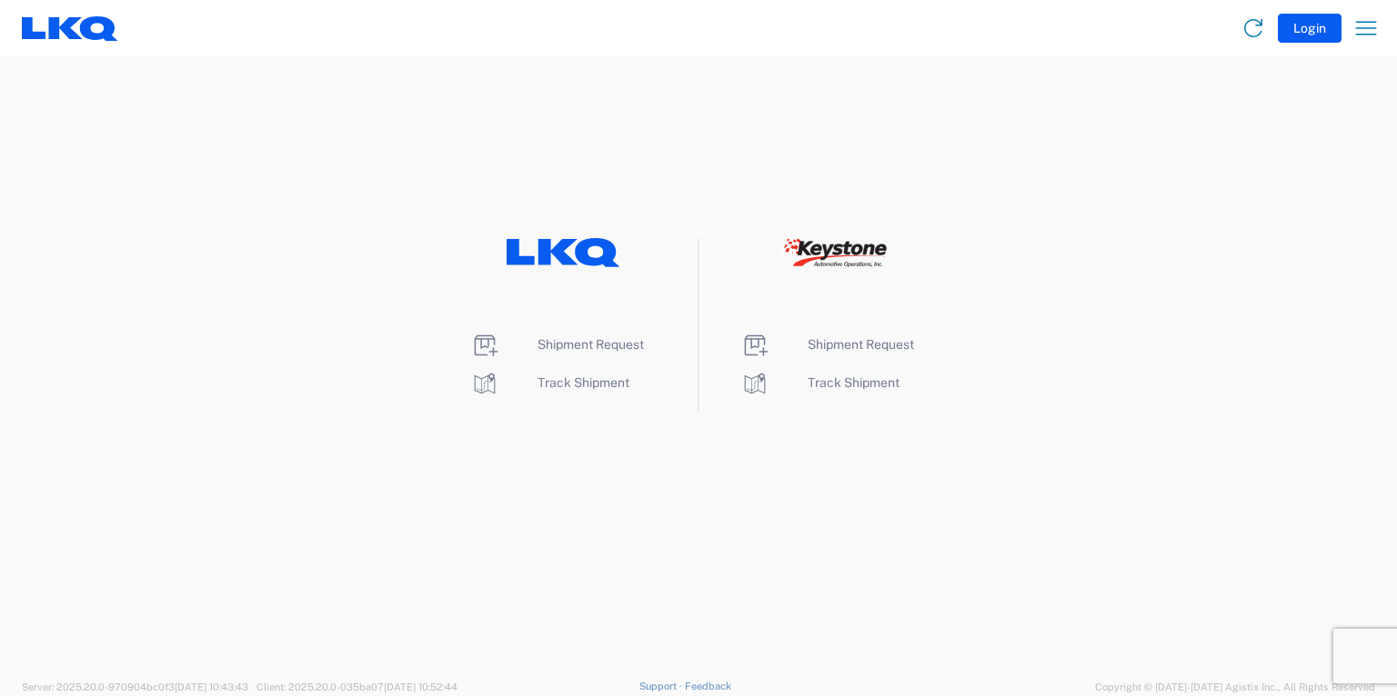  I want to click on a: Support, so click(662, 686).